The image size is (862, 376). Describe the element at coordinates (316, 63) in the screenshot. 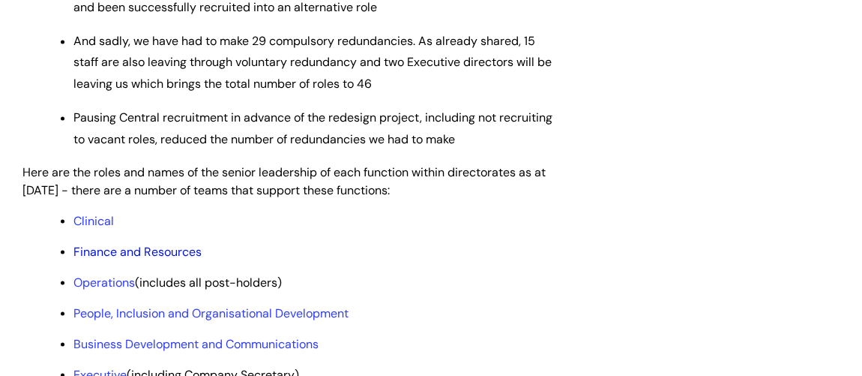

I see `p: And sadly, we have had to make 29 compulsory redundancies. As already shared, 15 staff are also l...` at that location.